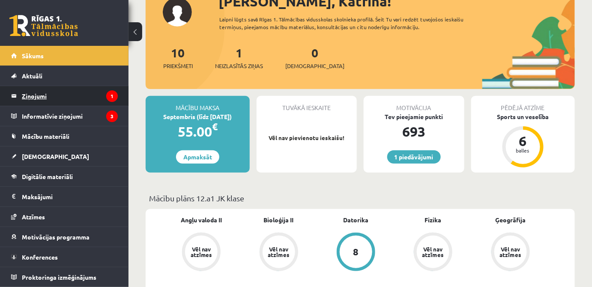 The image size is (592, 287). I want to click on div: Pēdējā atzīme, so click(523, 104).